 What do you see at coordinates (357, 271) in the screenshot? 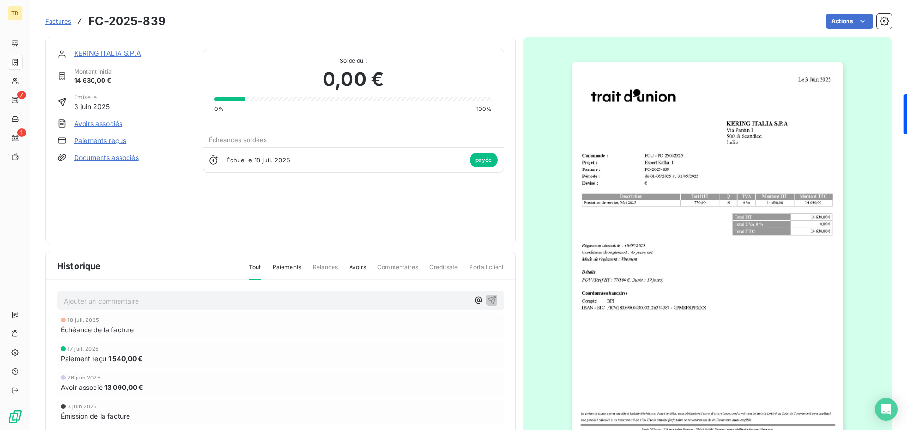
I see `span: Avoirs` at bounding box center [357, 271].